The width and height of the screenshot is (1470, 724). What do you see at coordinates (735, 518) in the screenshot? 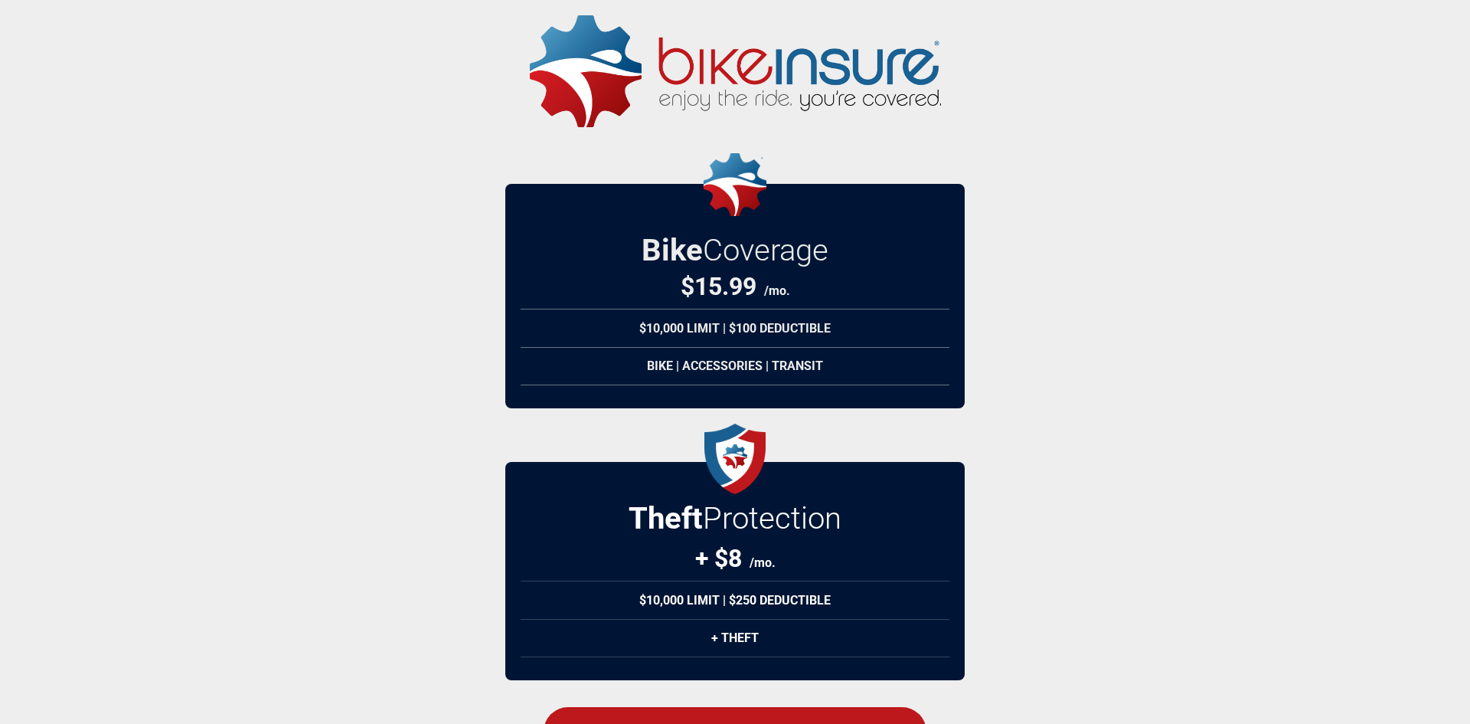
I see `h2: Protection` at bounding box center [735, 518].